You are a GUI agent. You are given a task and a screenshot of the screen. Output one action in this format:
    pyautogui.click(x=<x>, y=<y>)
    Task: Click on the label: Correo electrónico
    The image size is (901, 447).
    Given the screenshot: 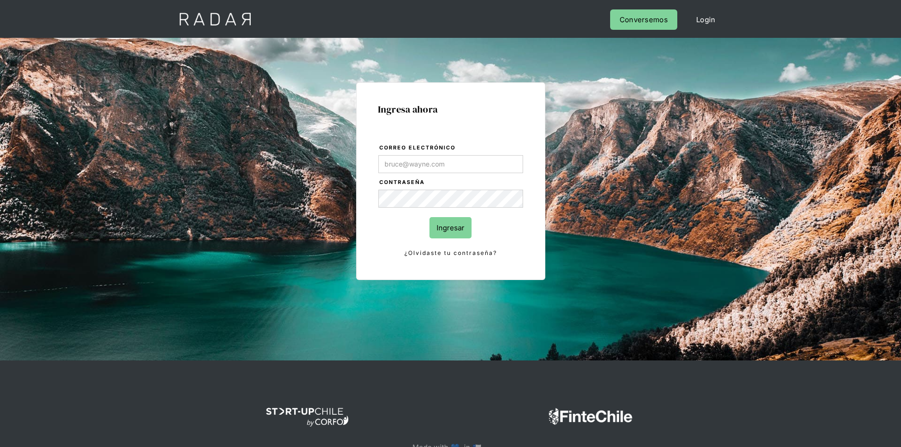 What is the action you would take?
    pyautogui.click(x=451, y=148)
    